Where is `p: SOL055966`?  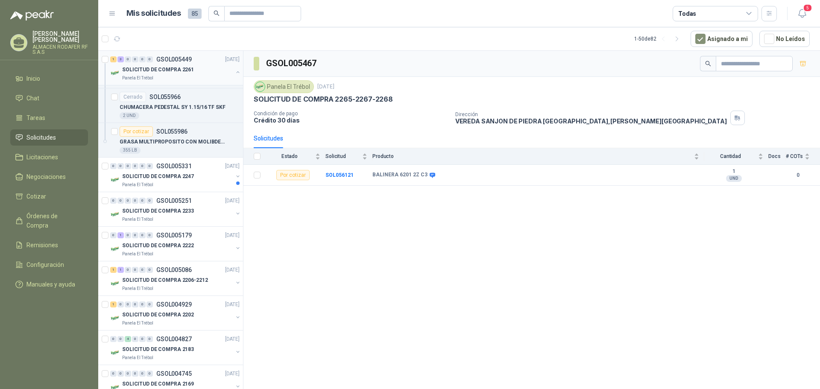 p: SOL055966 is located at coordinates (165, 97).